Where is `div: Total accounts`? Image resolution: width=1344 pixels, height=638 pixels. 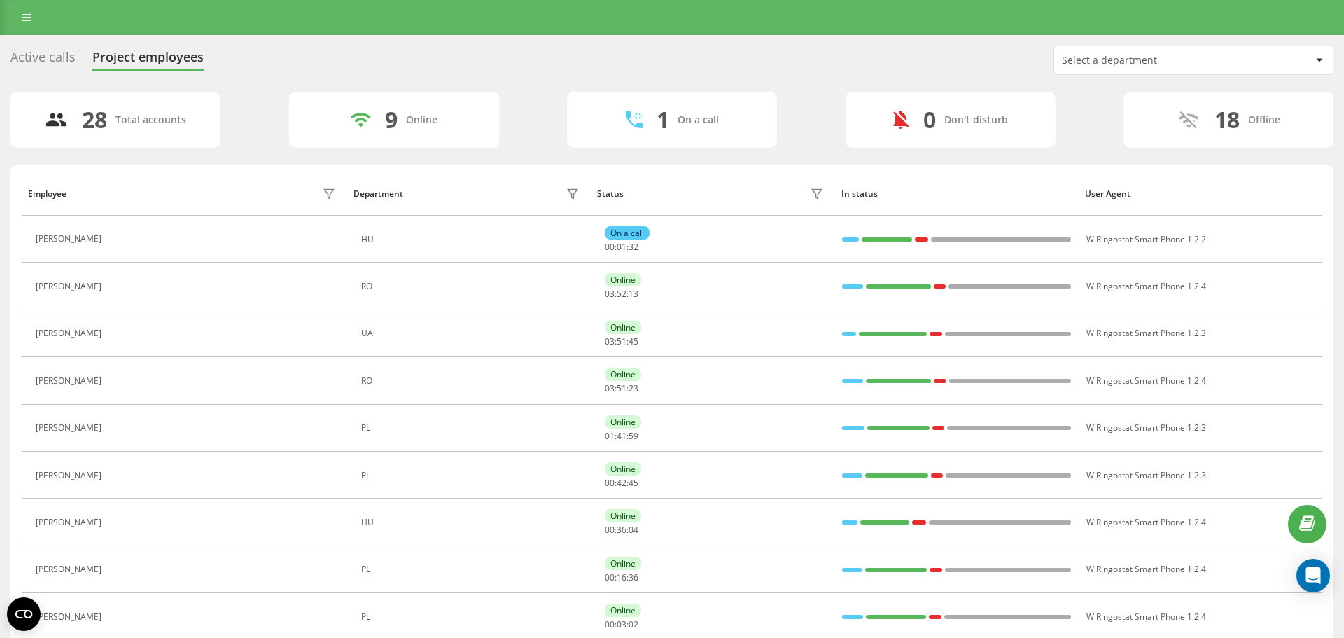
div: Total accounts is located at coordinates (150, 120).